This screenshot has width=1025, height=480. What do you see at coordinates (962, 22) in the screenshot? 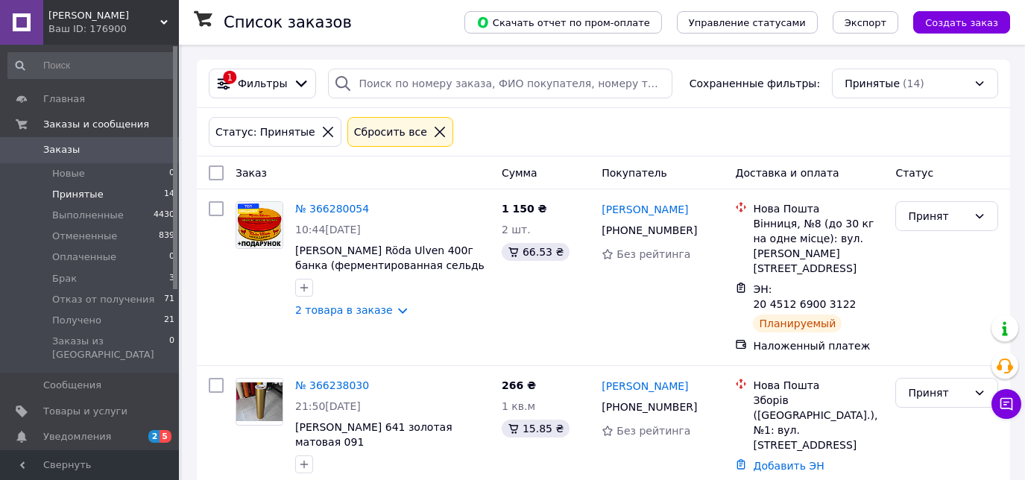
I see `span: Создать заказ` at bounding box center [962, 22].